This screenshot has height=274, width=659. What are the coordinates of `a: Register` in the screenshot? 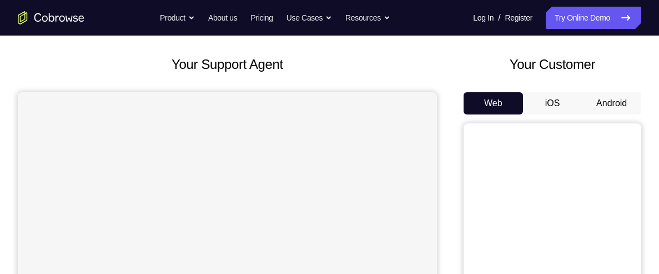 It's located at (518, 18).